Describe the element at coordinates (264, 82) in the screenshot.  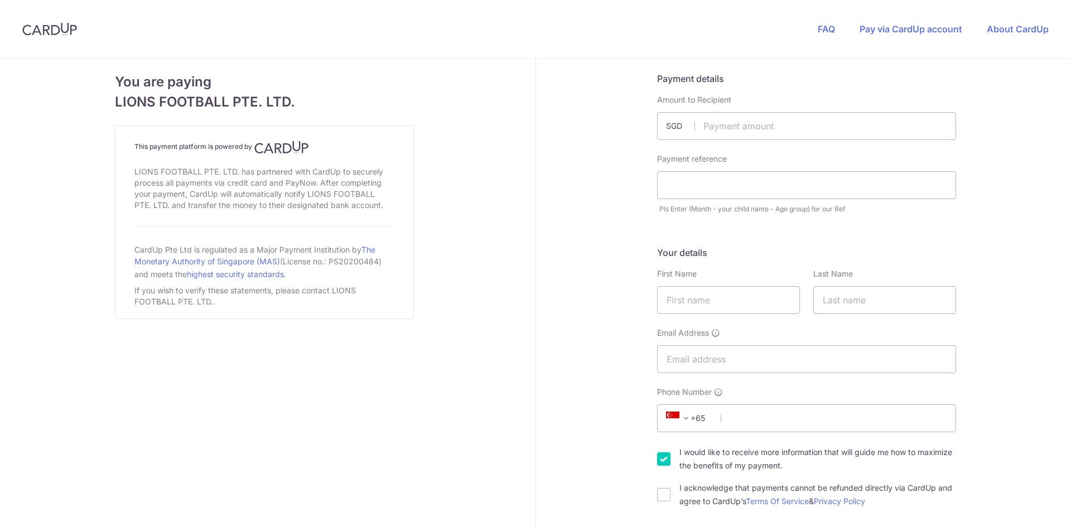
I see `span: You are paying` at that location.